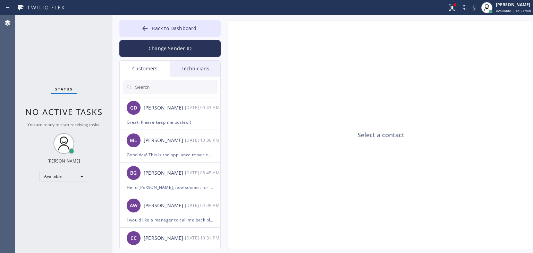 The image size is (533, 253). Describe the element at coordinates (170, 155) in the screenshot. I see `div: Good day! This is the appliance repair company you recently contacted. Unfortunately our phone re...` at that location.